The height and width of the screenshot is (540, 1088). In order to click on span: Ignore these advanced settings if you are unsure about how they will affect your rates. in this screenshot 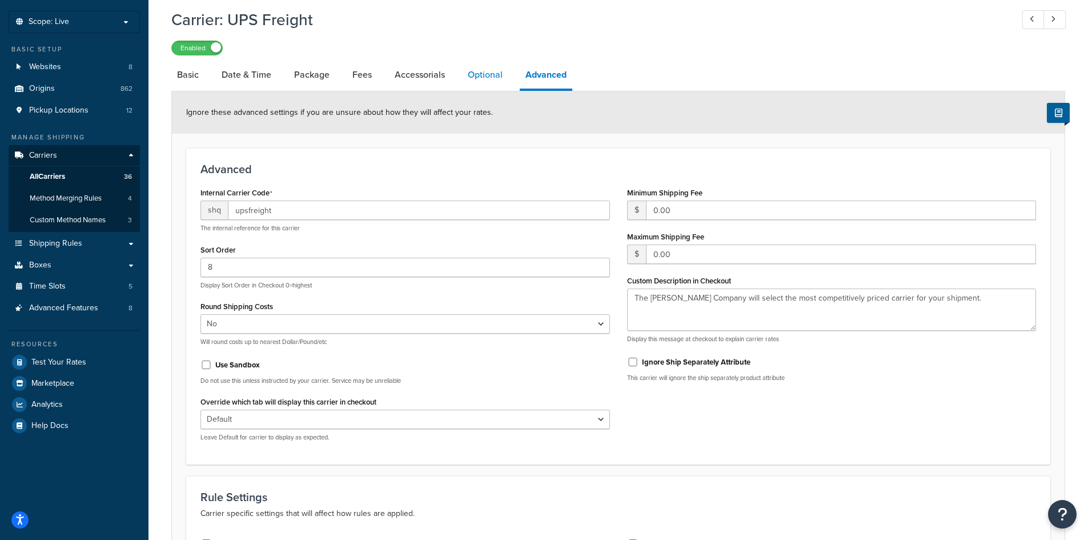, I will do `click(339, 112)`.